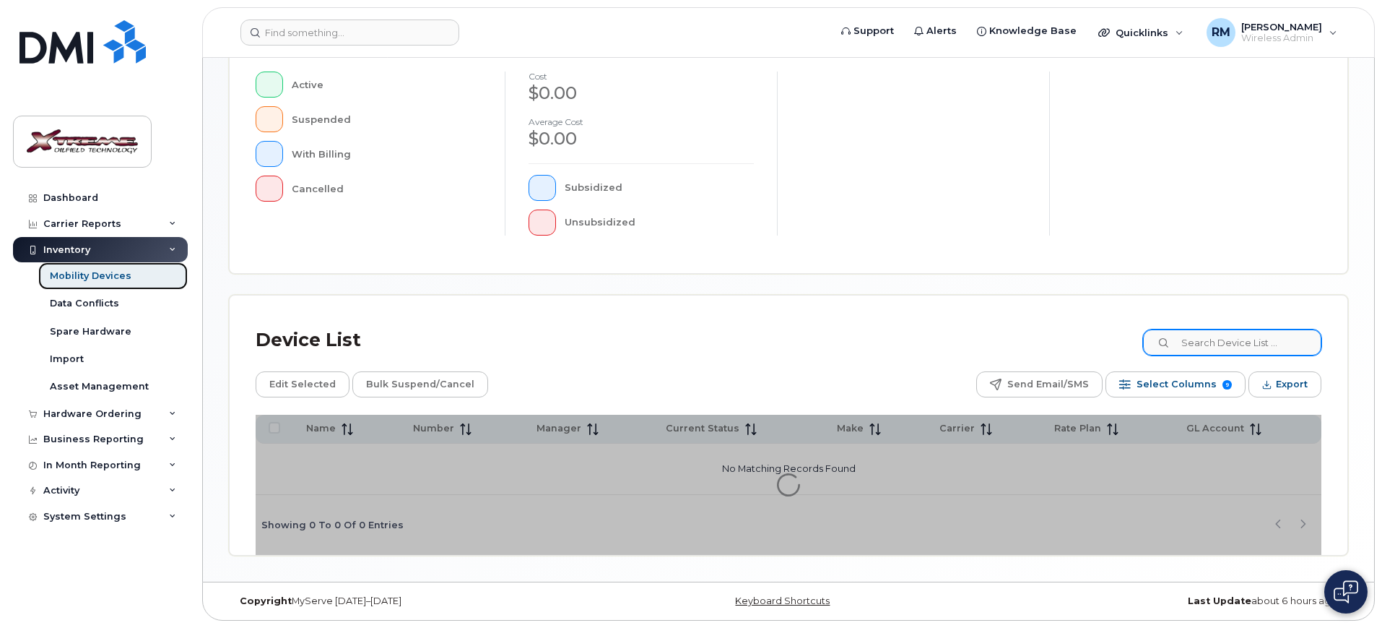 The width and height of the screenshot is (1382, 628). Describe the element at coordinates (387, 154) in the screenshot. I see `div: With Billing` at that location.